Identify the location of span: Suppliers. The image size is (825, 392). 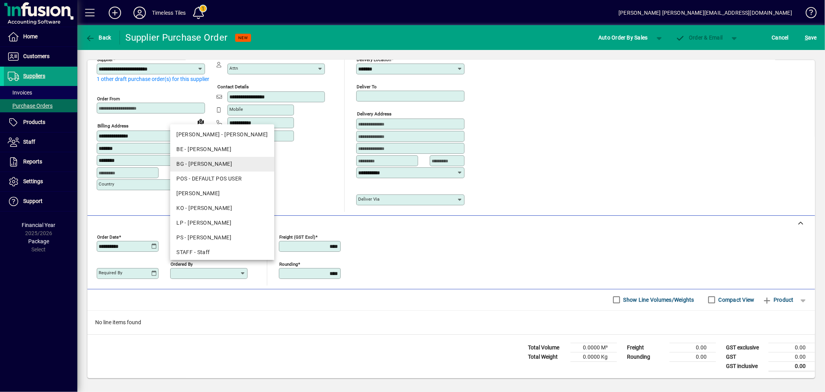
(34, 76).